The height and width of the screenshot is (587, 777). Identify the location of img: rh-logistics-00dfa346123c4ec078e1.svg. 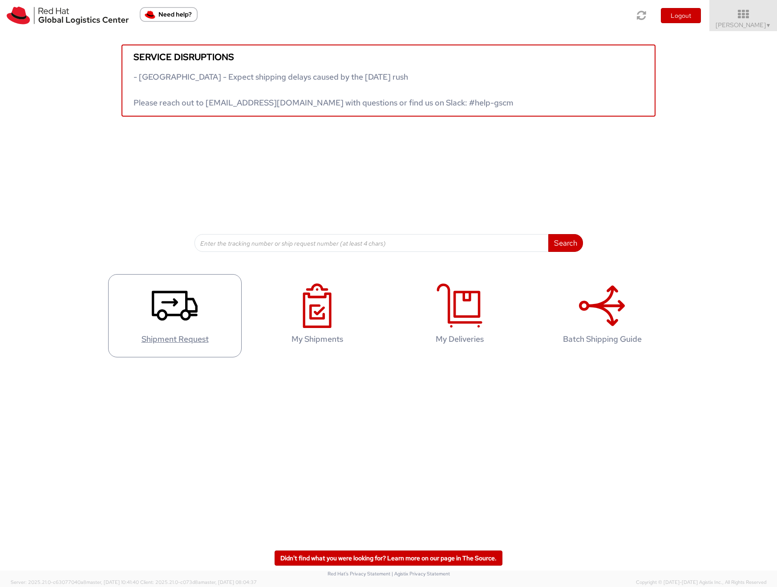
(68, 16).